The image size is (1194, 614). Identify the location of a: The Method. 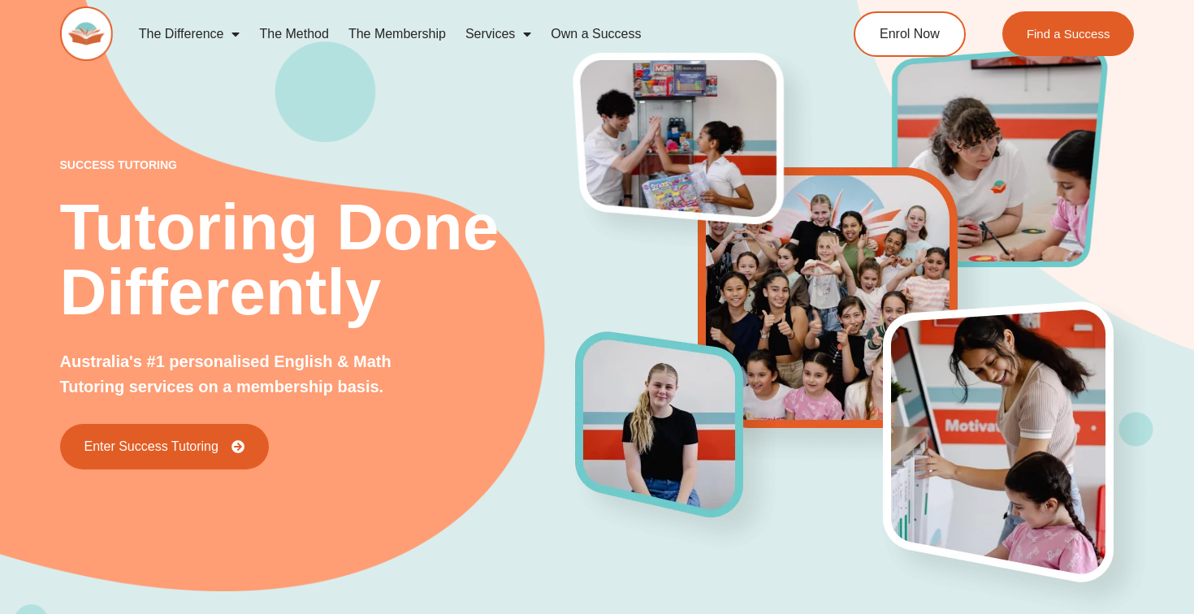
(293, 34).